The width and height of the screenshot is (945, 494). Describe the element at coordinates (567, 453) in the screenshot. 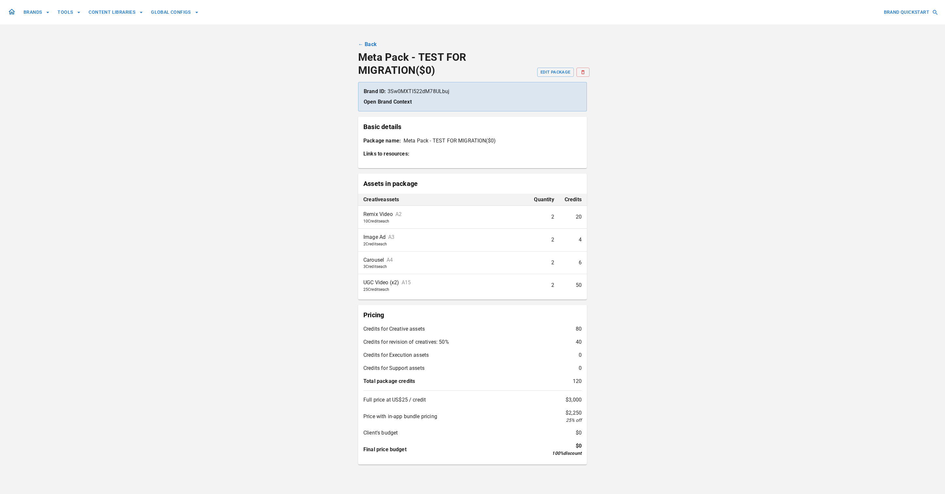

I see `p: 100 % discount` at that location.